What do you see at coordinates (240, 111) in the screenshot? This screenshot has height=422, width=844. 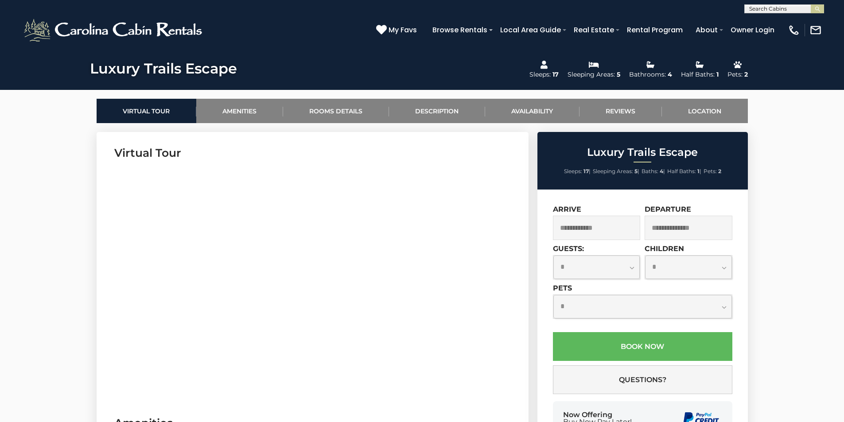 I see `a: Amenities` at bounding box center [240, 111].